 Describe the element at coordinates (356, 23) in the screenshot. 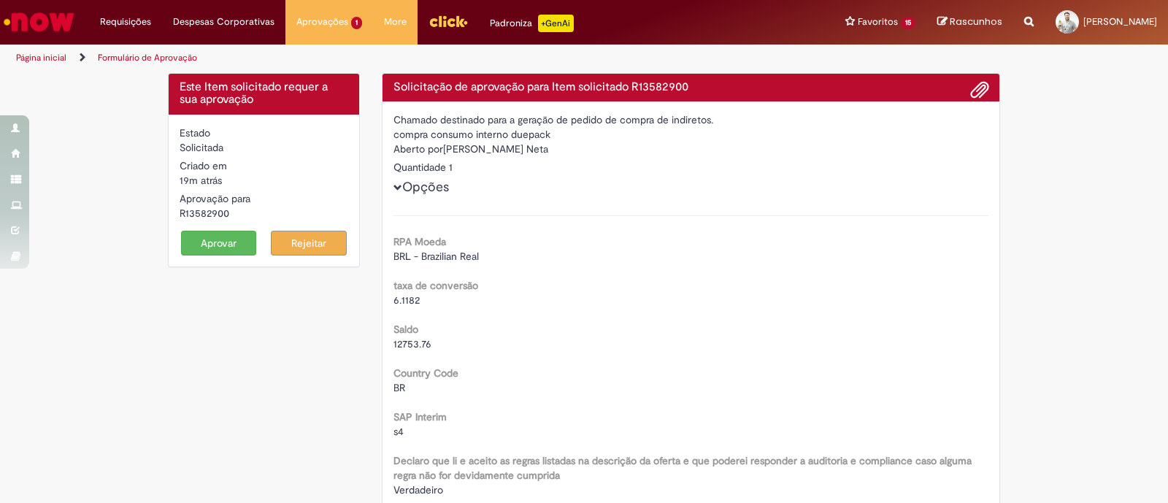

I see `span: 1` at that location.